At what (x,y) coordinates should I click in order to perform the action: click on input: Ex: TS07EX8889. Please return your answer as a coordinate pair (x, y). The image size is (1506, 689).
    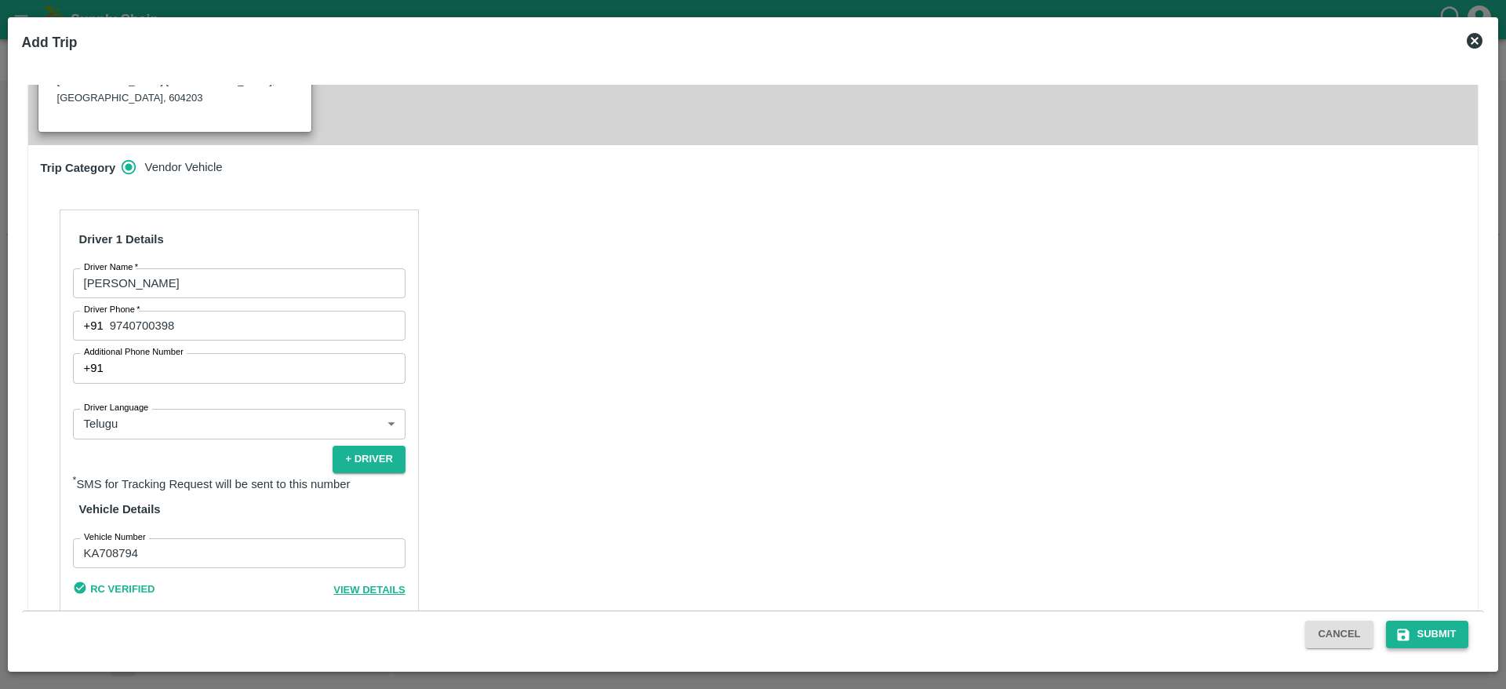
    Looking at the image, I should click on (239, 553).